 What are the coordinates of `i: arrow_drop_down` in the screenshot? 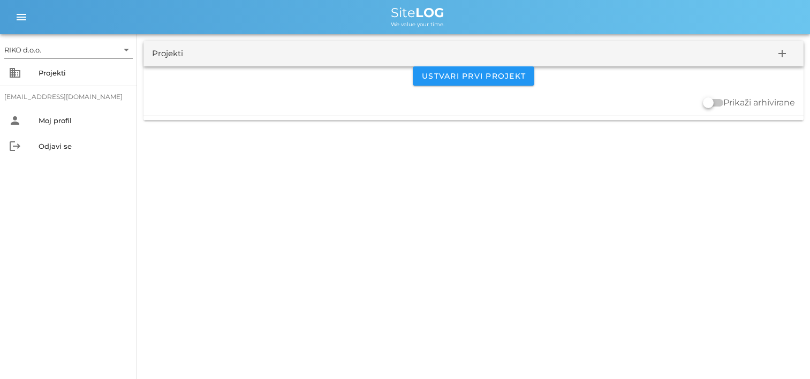 It's located at (126, 50).